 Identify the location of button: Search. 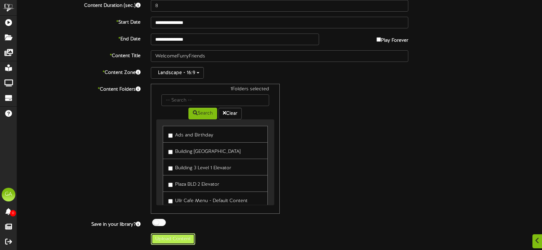
(203, 113).